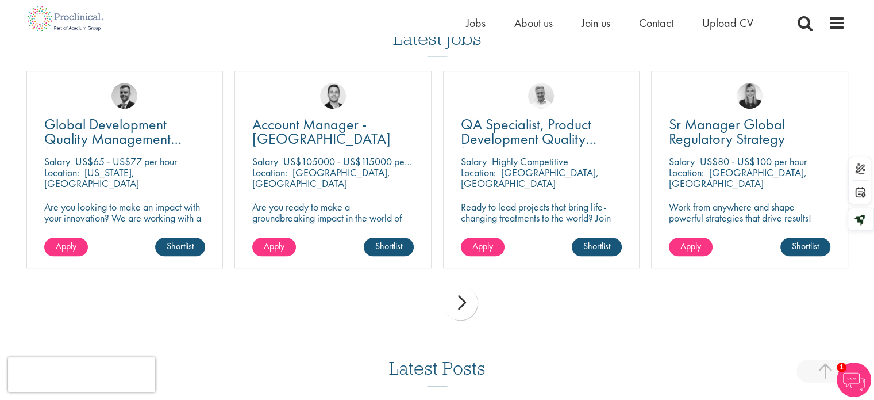 Image resolution: width=874 pixels, height=400 pixels. Describe the element at coordinates (657, 23) in the screenshot. I see `span: Contact` at that location.